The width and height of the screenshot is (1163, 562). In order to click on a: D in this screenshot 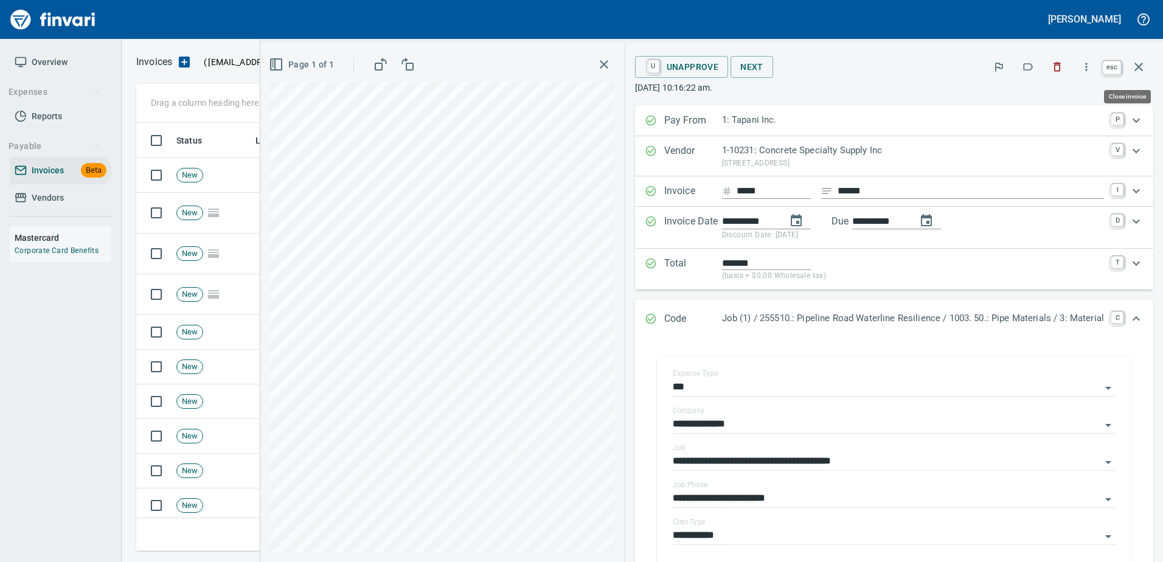, I will do `click(1118, 220)`.